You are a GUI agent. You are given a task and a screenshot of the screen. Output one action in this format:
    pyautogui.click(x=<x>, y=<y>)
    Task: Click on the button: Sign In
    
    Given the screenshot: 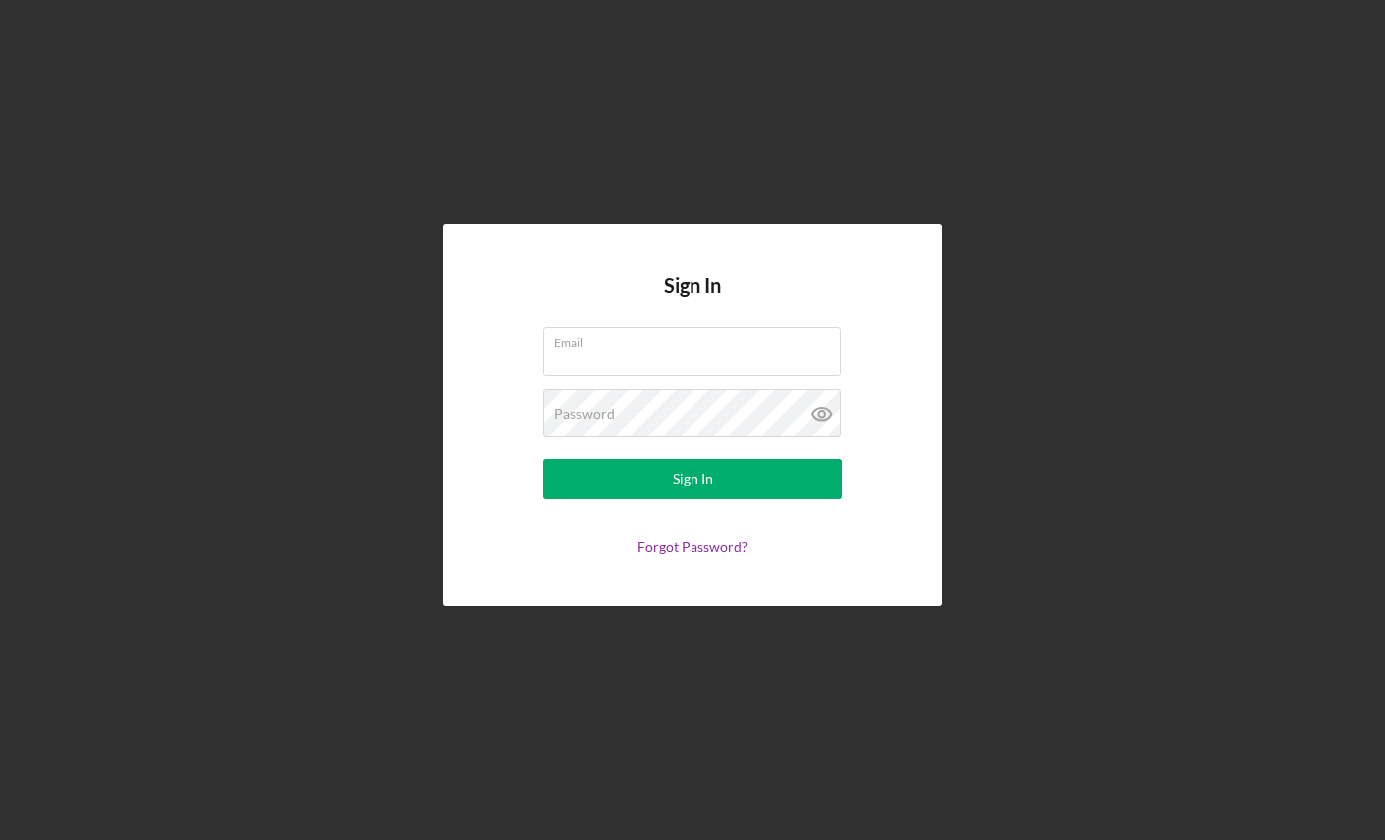 What is the action you would take?
    pyautogui.click(x=693, y=479)
    